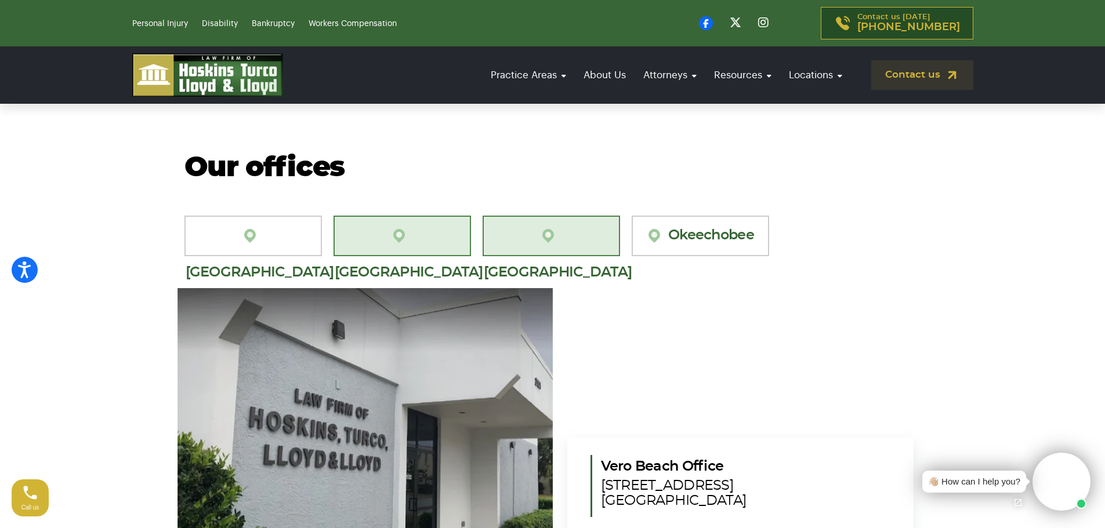 Image resolution: width=1105 pixels, height=528 pixels. What do you see at coordinates (528, 75) in the screenshot?
I see `a: Practice Areas` at bounding box center [528, 75].